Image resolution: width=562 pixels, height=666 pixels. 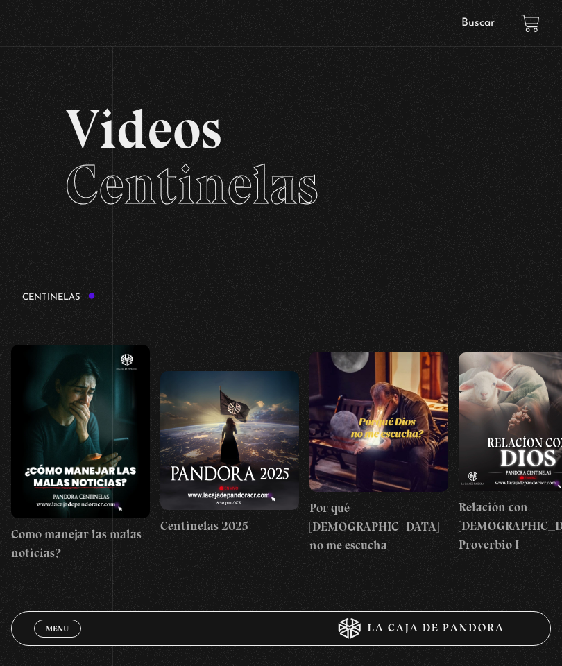 What do you see at coordinates (59, 297) in the screenshot?
I see `h3: Centinelas` at bounding box center [59, 297].